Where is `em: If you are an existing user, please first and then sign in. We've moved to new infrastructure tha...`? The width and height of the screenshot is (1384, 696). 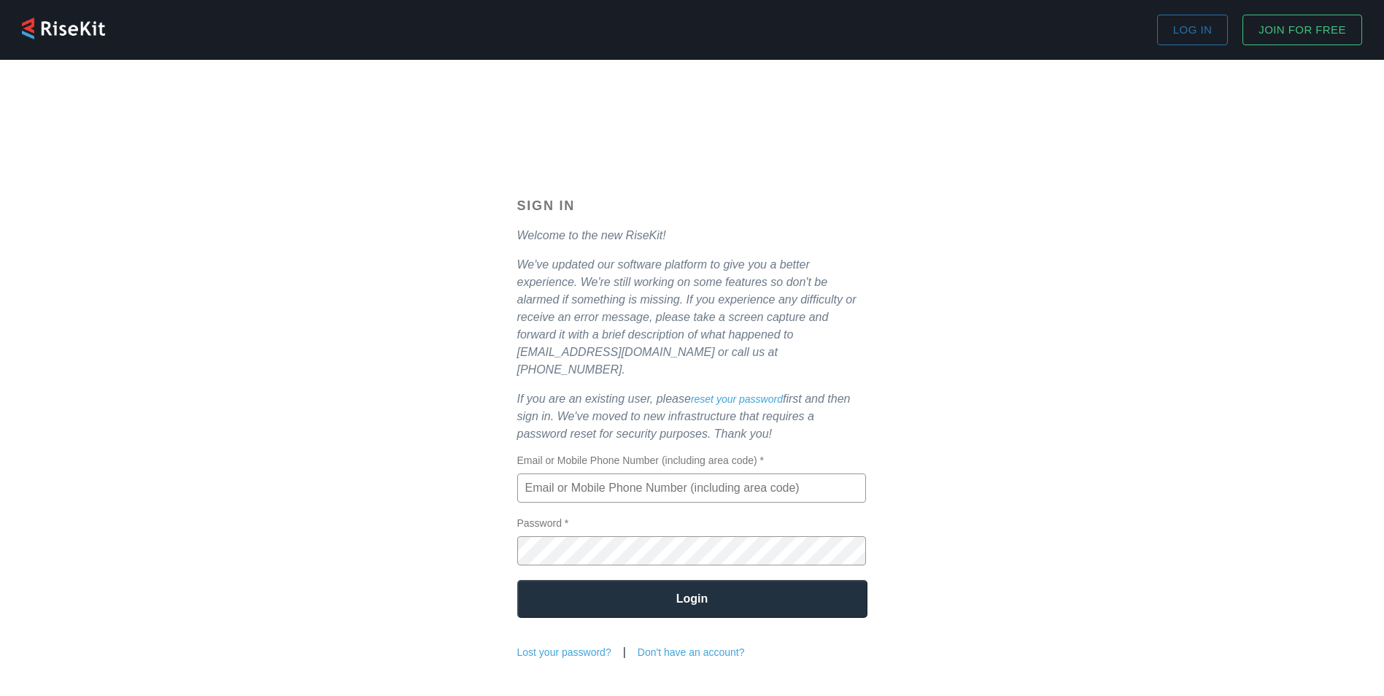
em: If you are an existing user, please first and then sign in. We've moved to new infrastructure tha... is located at coordinates (683, 416).